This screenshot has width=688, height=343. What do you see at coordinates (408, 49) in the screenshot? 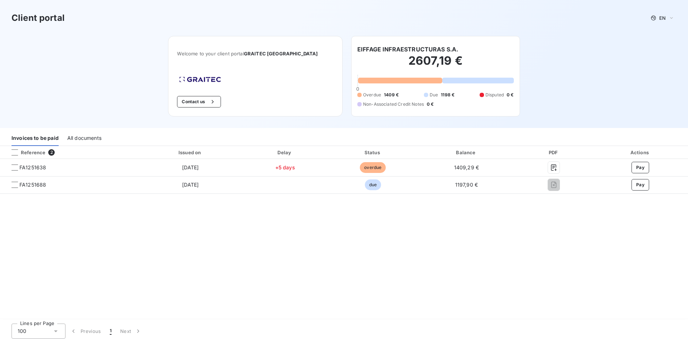
I see `h6: EIFFAGE INFRAESTRUCTURAS S.A.` at bounding box center [408, 49].